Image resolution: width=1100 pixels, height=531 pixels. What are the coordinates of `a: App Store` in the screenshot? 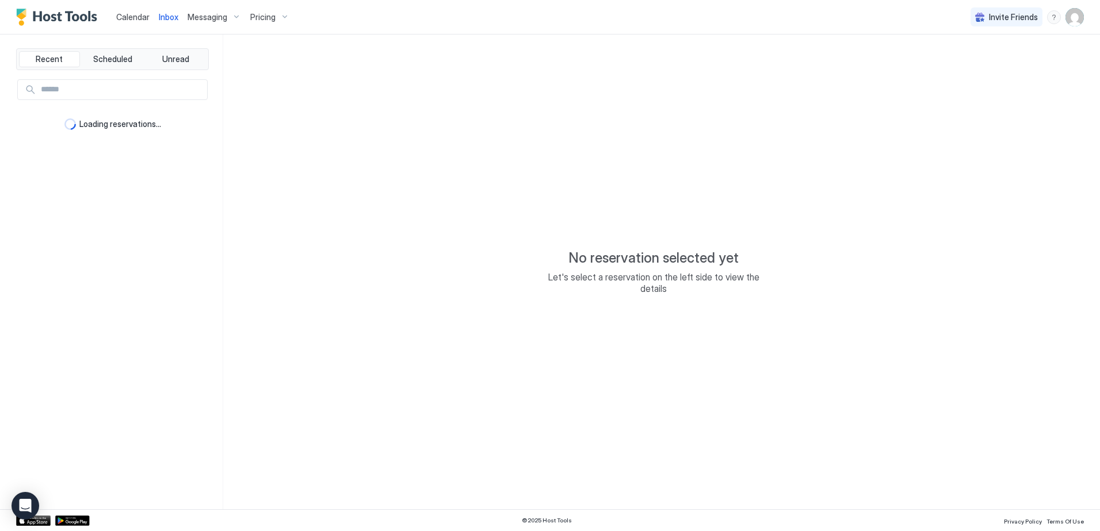 It's located at (33, 521).